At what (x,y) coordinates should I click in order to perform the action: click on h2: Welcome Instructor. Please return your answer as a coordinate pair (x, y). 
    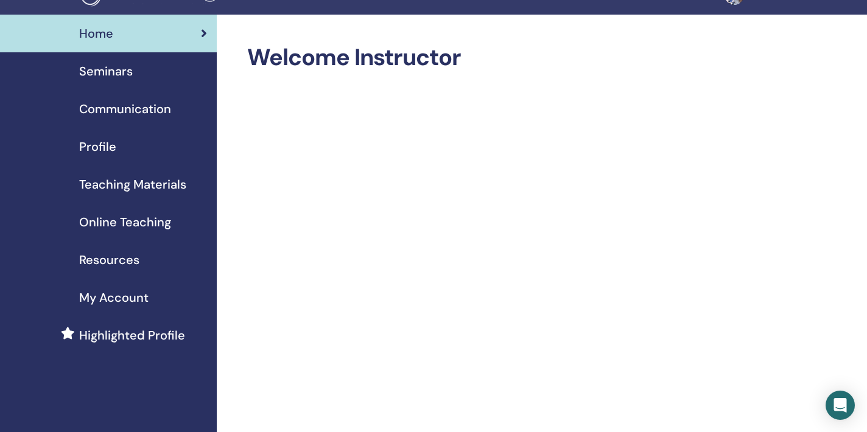
    Looking at the image, I should click on (502, 58).